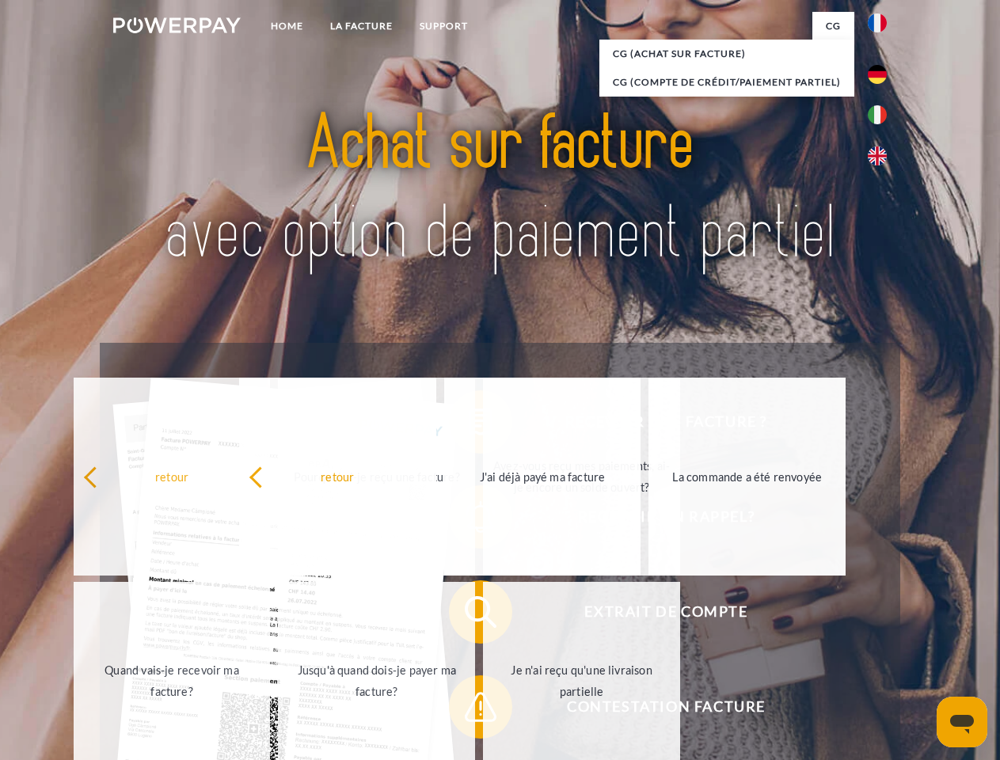 The image size is (1000, 760). I want to click on img: title-powerpay_fr.svg, so click(500, 189).